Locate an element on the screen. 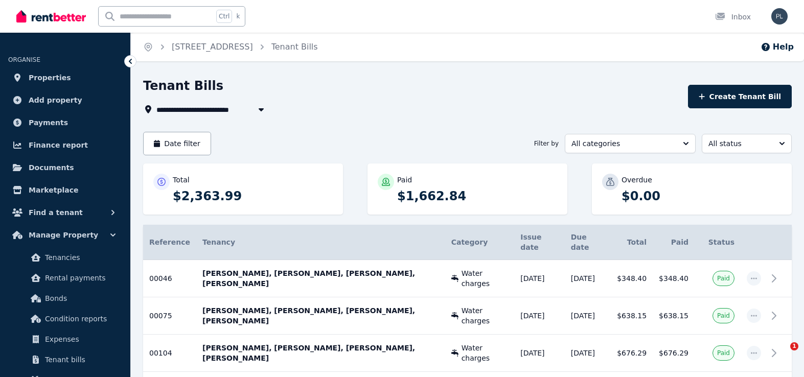  a: Bonds is located at coordinates (65, 298).